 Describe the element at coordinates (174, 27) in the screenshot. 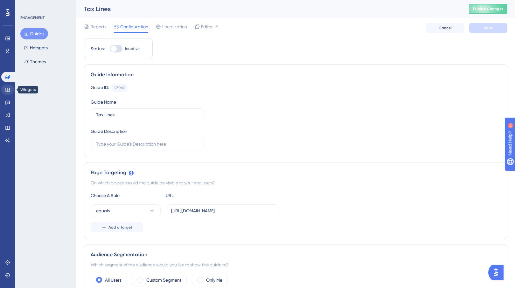

I see `span: Localization` at that location.